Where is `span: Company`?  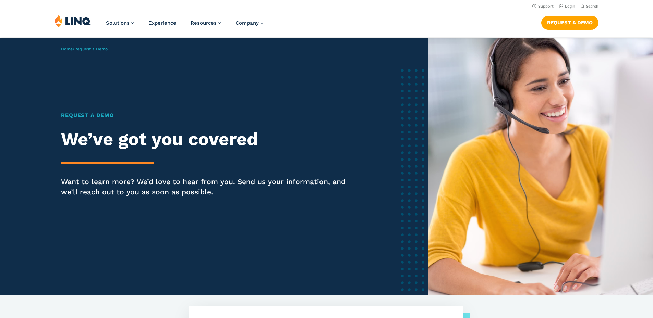 span: Company is located at coordinates (247, 23).